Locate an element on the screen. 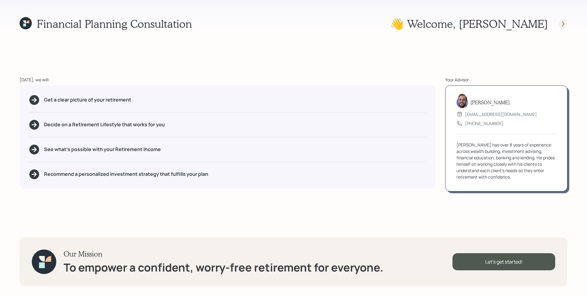 Image resolution: width=587 pixels, height=296 pixels. h5: Recommend a personalized investment strategy that fulfills your plan is located at coordinates (126, 174).